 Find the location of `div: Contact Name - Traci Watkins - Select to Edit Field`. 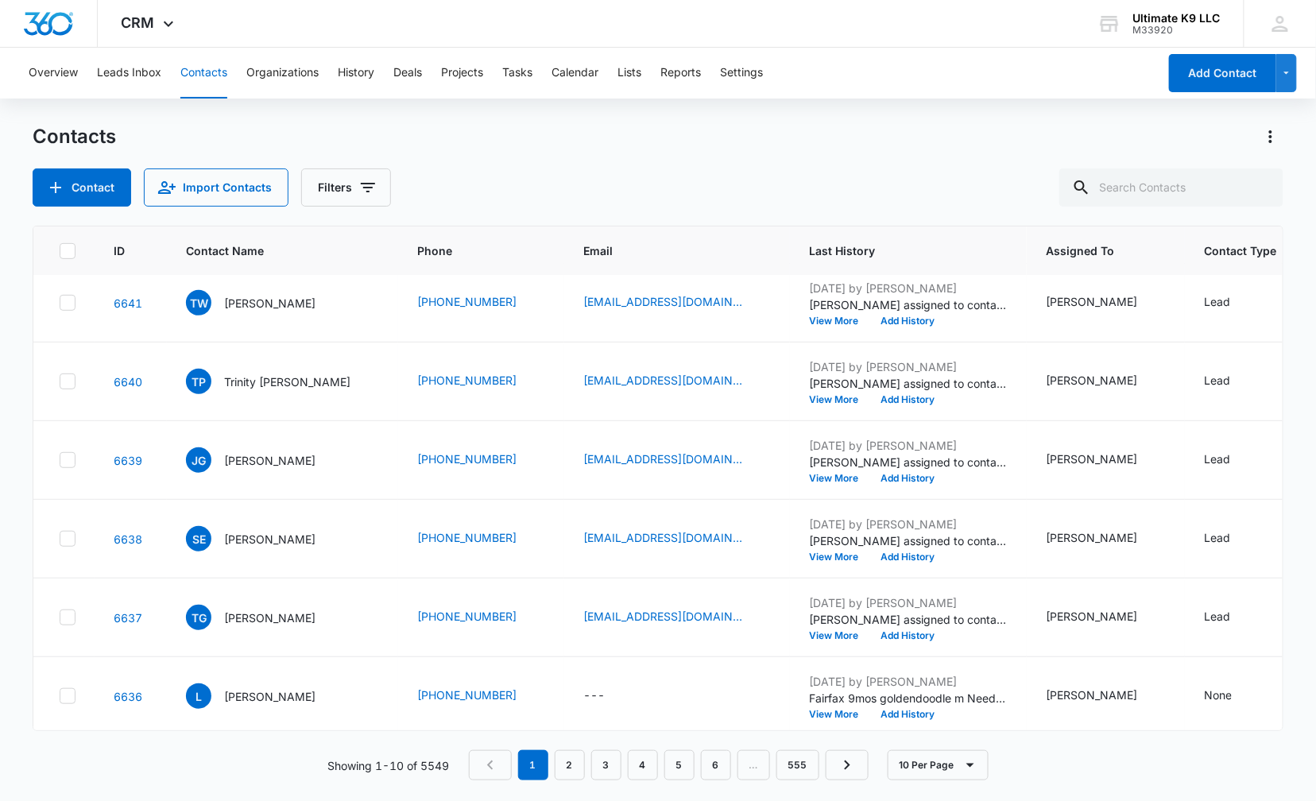

div: Contact Name - Traci Watkins - Select to Edit Field is located at coordinates (265, 303).